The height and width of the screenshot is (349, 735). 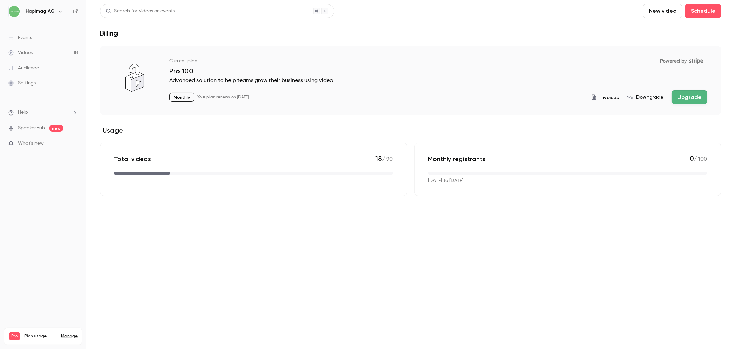 What do you see at coordinates (31, 143) in the screenshot?
I see `span: What's new` at bounding box center [31, 143].